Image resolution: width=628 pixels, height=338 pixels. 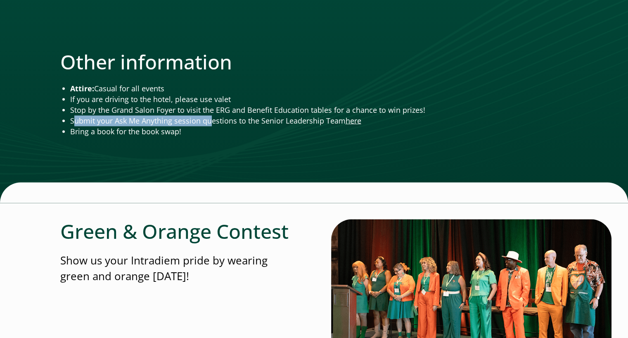 I want to click on li: Bring a book for the book swap!, so click(x=319, y=132).